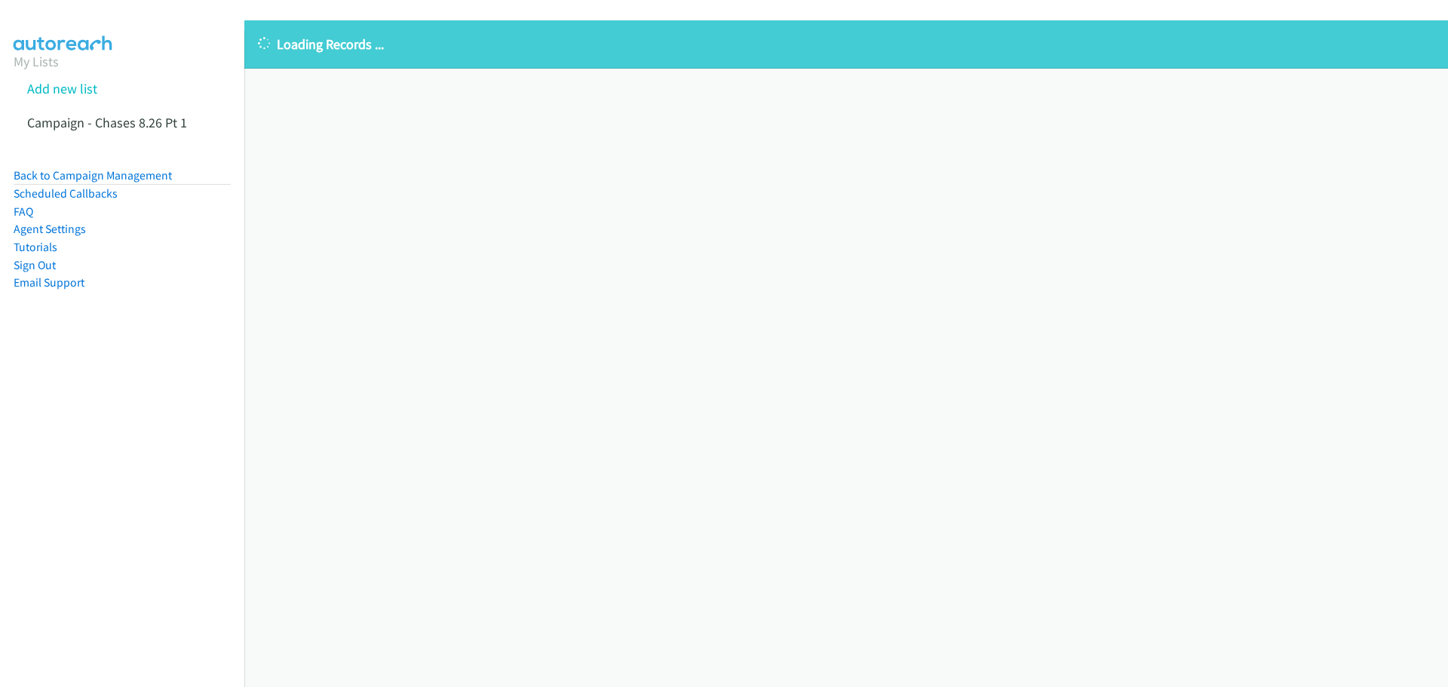 The height and width of the screenshot is (687, 1448). I want to click on a: My Lists, so click(36, 61).